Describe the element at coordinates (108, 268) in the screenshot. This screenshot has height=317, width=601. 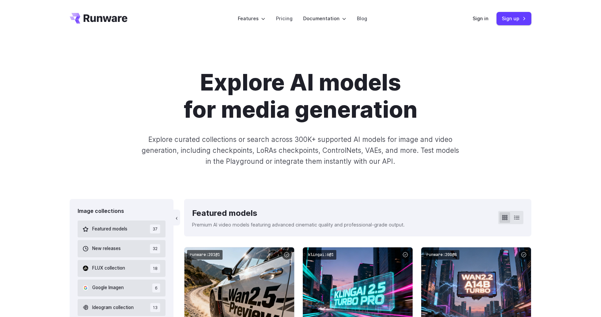
I see `span: FLUX collection` at that location.